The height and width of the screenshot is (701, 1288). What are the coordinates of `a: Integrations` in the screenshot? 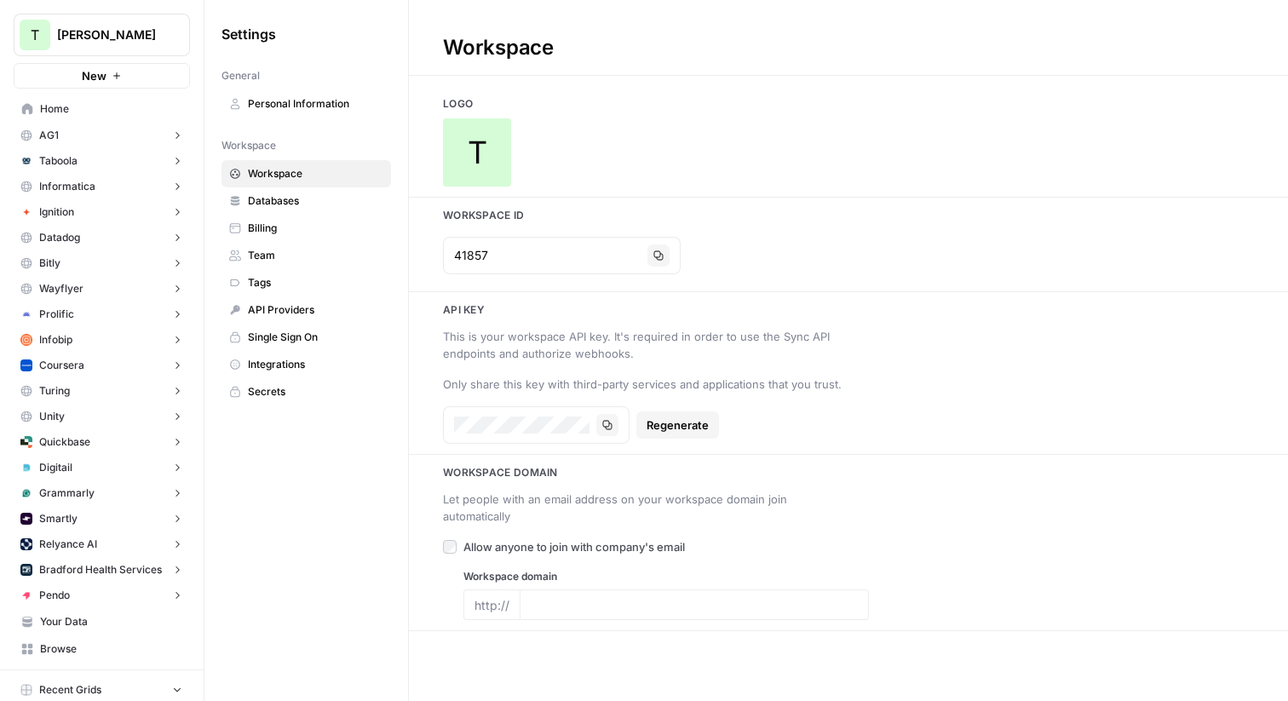 It's located at (306, 365).